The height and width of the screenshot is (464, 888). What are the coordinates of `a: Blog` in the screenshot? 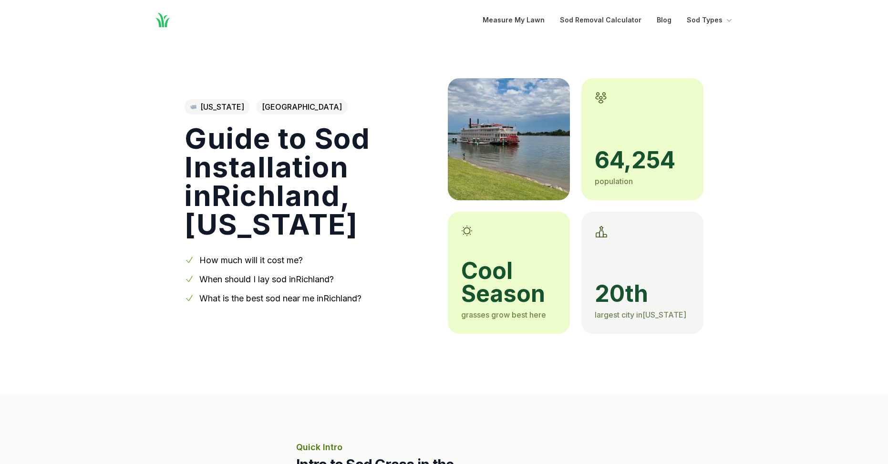 It's located at (664, 20).